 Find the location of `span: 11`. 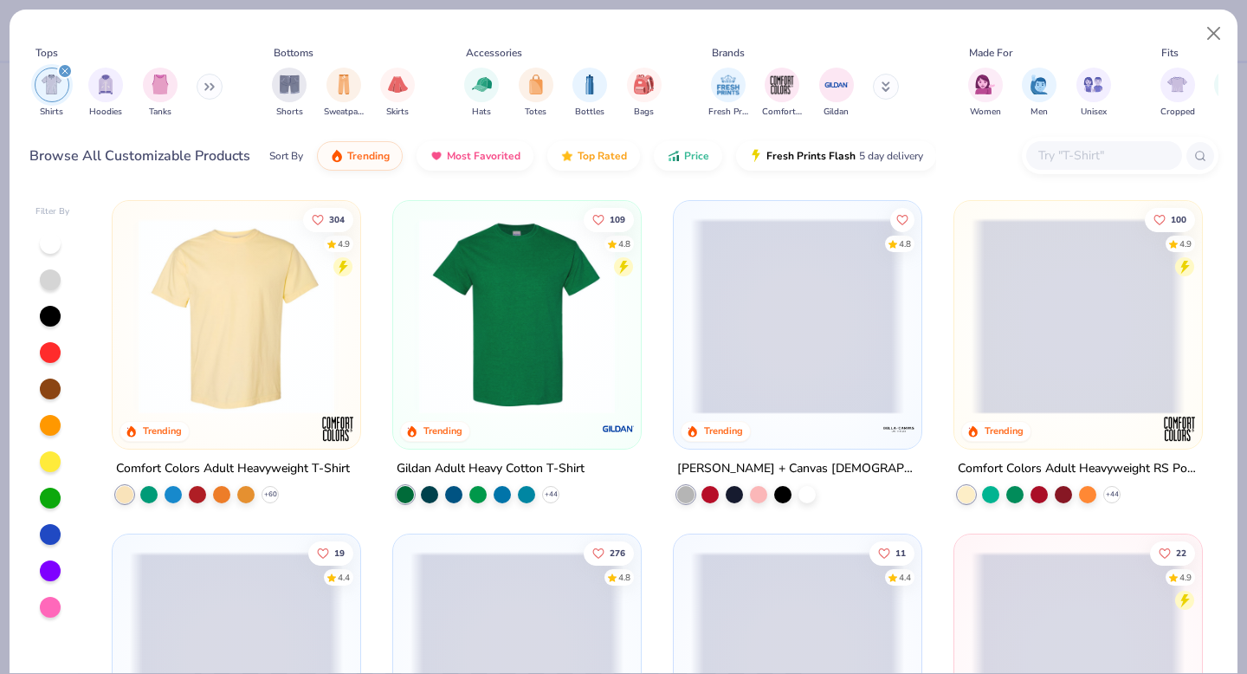

span: 11 is located at coordinates (901, 552).